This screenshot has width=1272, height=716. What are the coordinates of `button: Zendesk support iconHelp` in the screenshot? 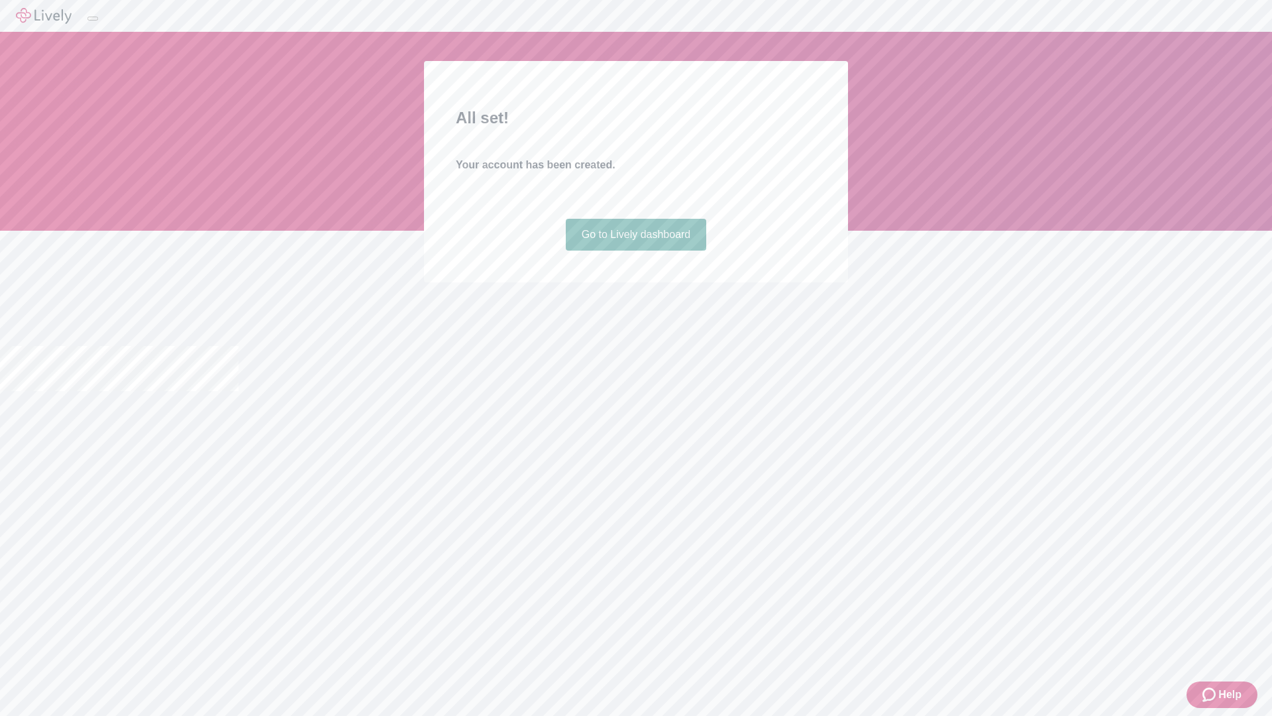 It's located at (1222, 694).